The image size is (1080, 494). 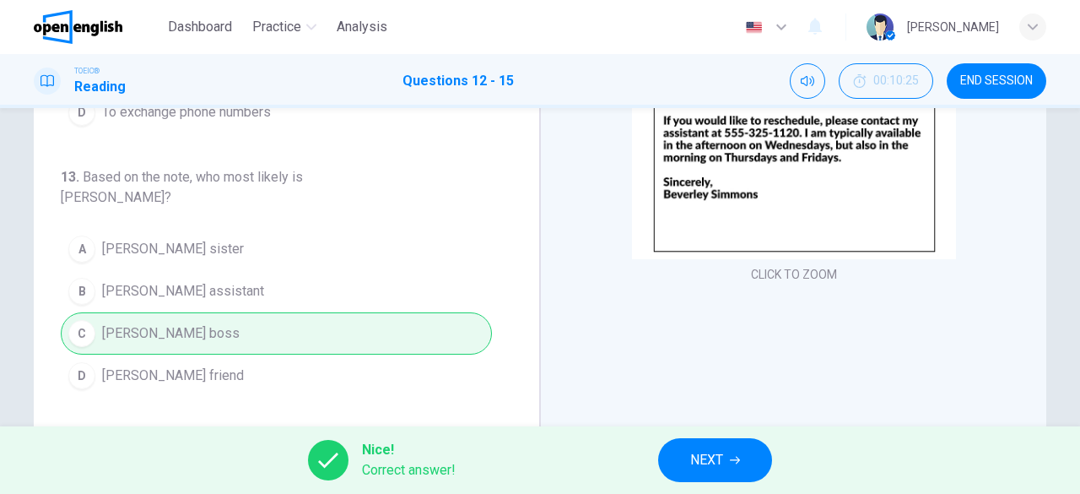 I want to click on button: Practice, so click(x=284, y=27).